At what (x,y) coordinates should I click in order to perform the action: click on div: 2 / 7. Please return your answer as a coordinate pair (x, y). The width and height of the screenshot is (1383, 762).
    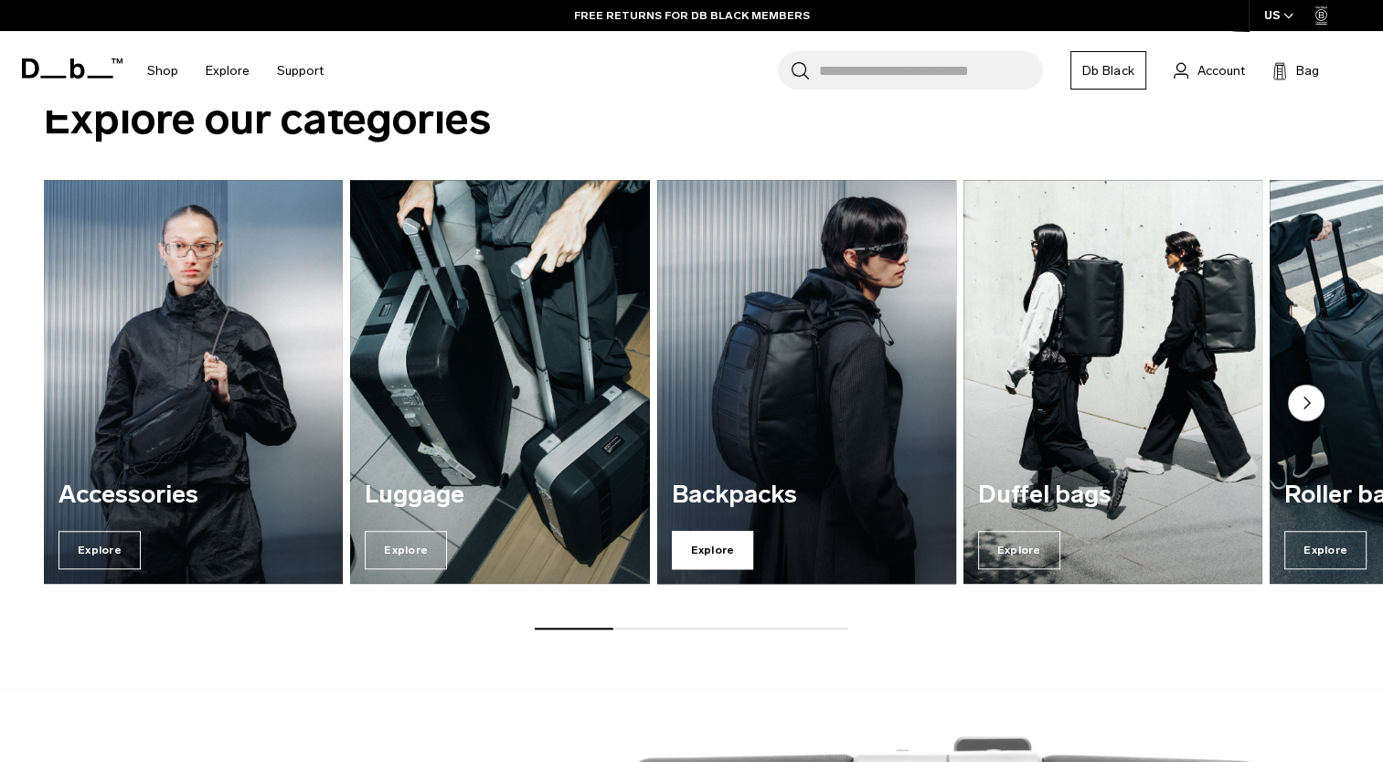
    Looking at the image, I should click on (499, 382).